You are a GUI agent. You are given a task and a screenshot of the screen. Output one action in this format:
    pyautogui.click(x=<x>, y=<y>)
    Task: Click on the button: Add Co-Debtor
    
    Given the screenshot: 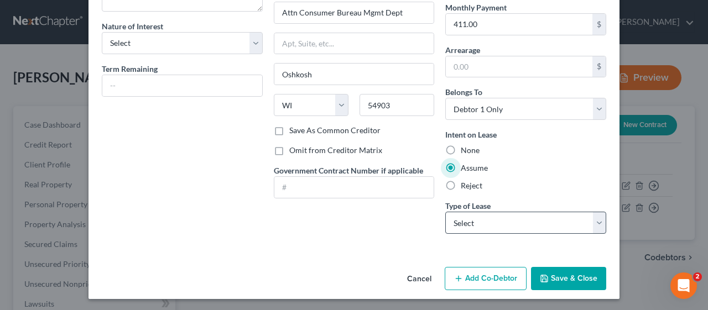 What is the action you would take?
    pyautogui.click(x=485, y=279)
    